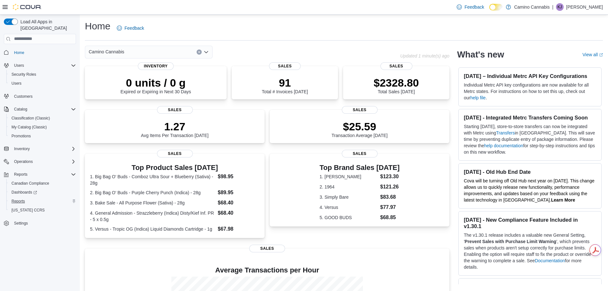 Image resolution: width=608 pixels, height=291 pixels. I want to click on a: My Catalog (Classic), so click(29, 127).